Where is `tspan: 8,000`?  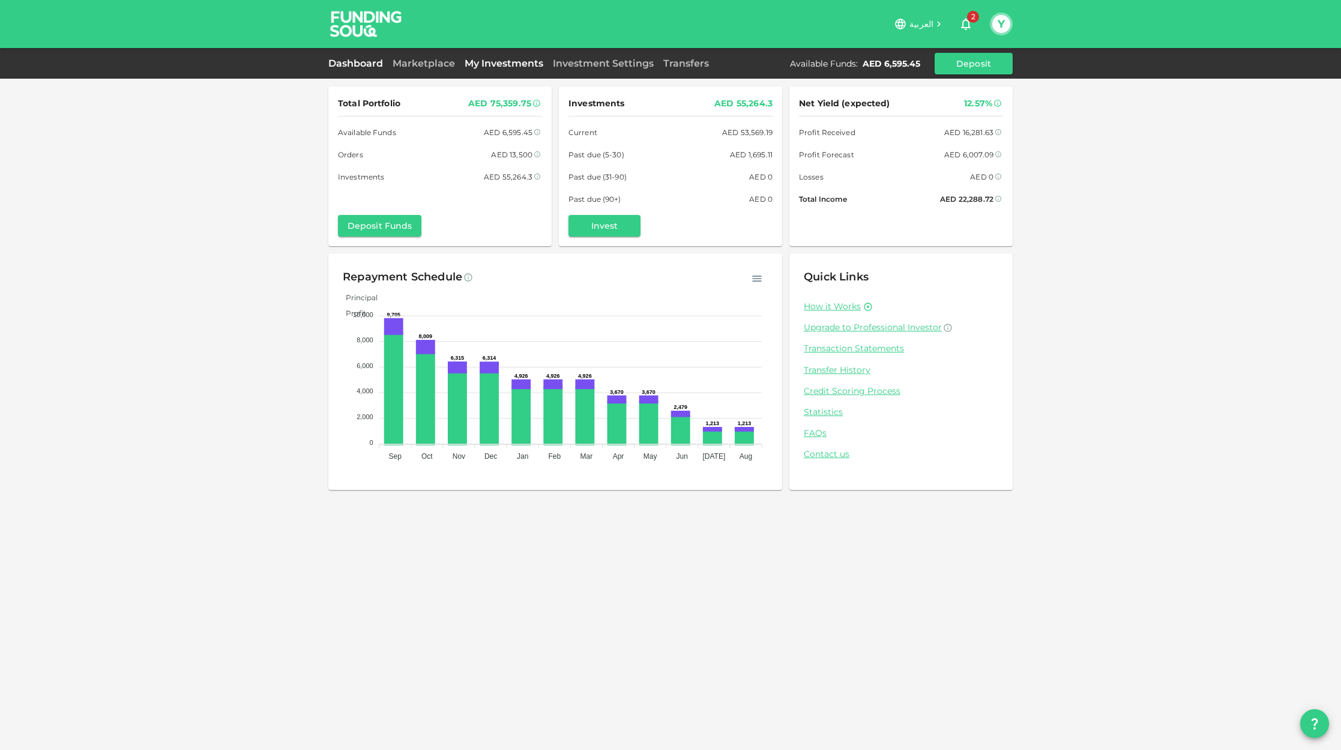
tspan: 8,000 is located at coordinates (365, 340).